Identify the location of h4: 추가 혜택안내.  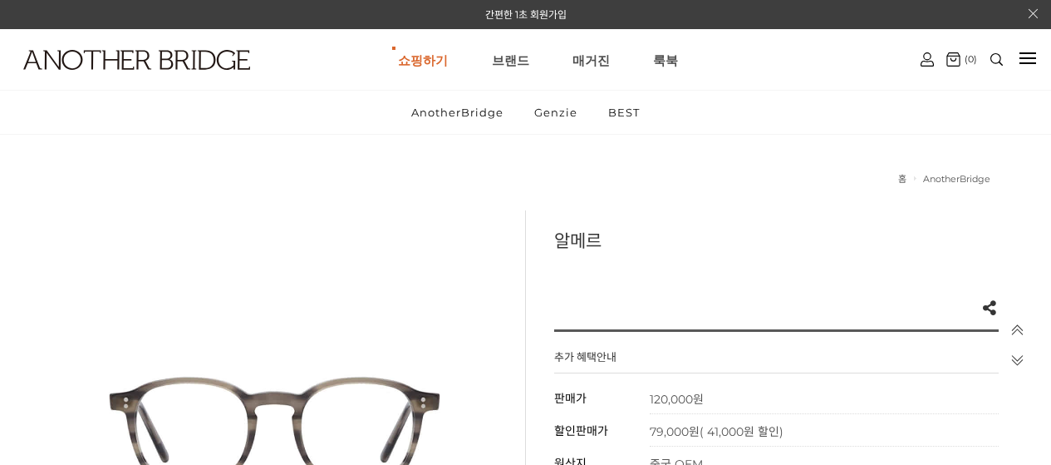
(585, 360).